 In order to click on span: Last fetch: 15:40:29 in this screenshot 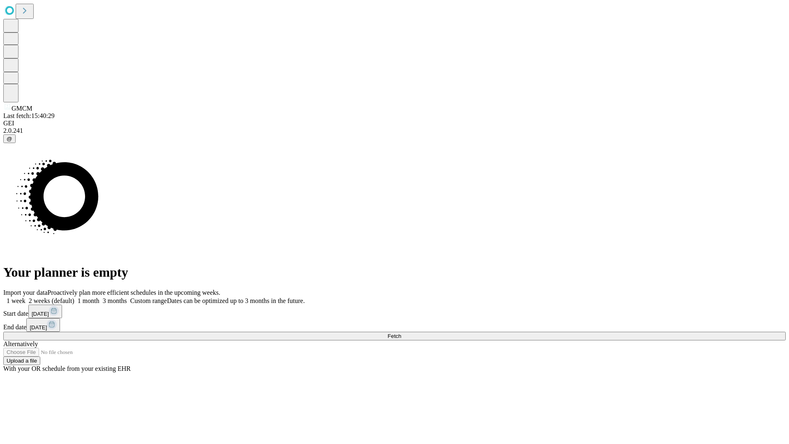, I will do `click(29, 115)`.